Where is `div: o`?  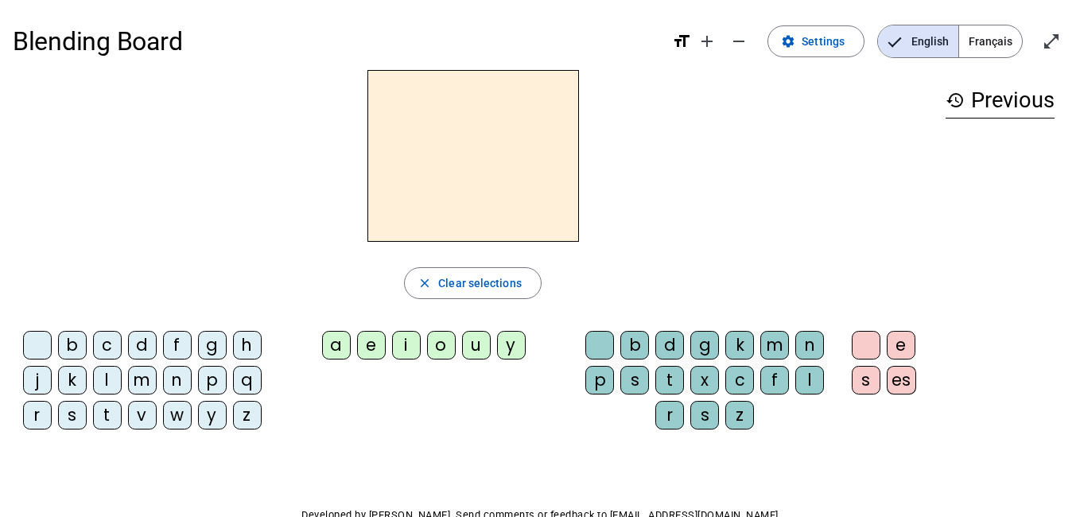
div: o is located at coordinates (441, 345).